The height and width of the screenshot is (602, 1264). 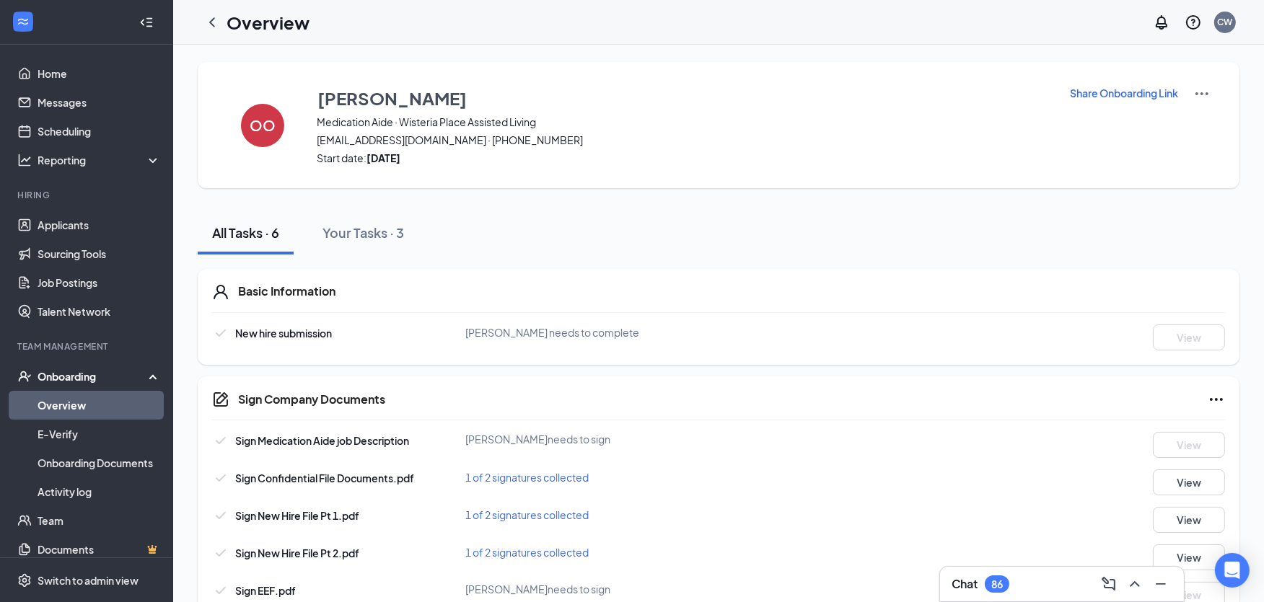 I want to click on svg: ChevronLeft, so click(x=212, y=22).